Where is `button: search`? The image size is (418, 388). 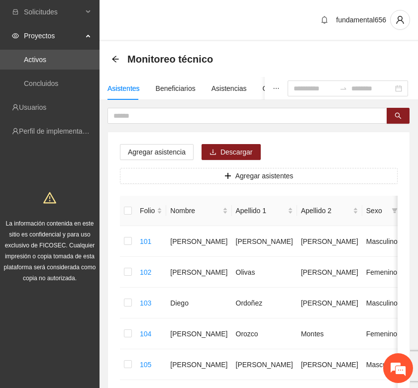
button: search is located at coordinates (398, 116).